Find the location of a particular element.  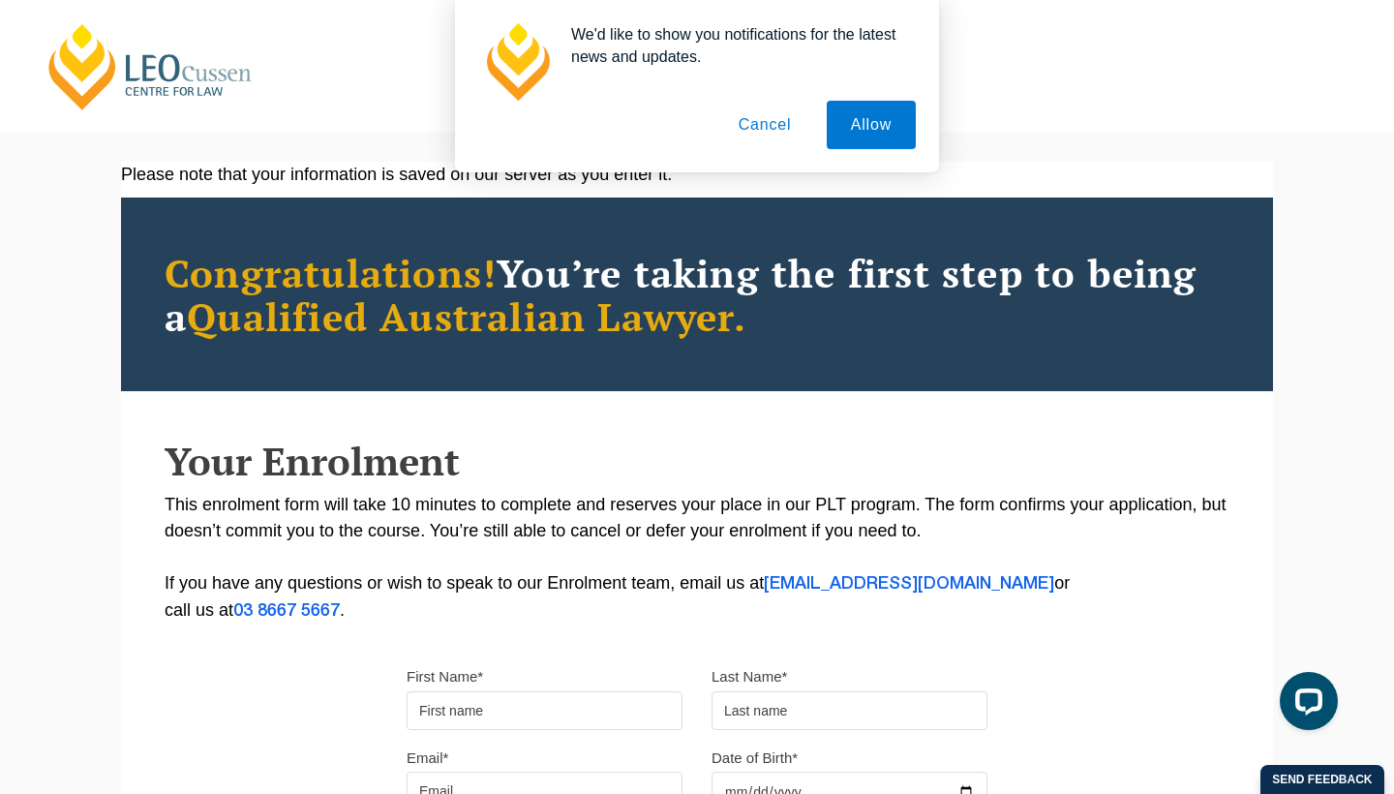

label: Last Name* is located at coordinates (749, 677).